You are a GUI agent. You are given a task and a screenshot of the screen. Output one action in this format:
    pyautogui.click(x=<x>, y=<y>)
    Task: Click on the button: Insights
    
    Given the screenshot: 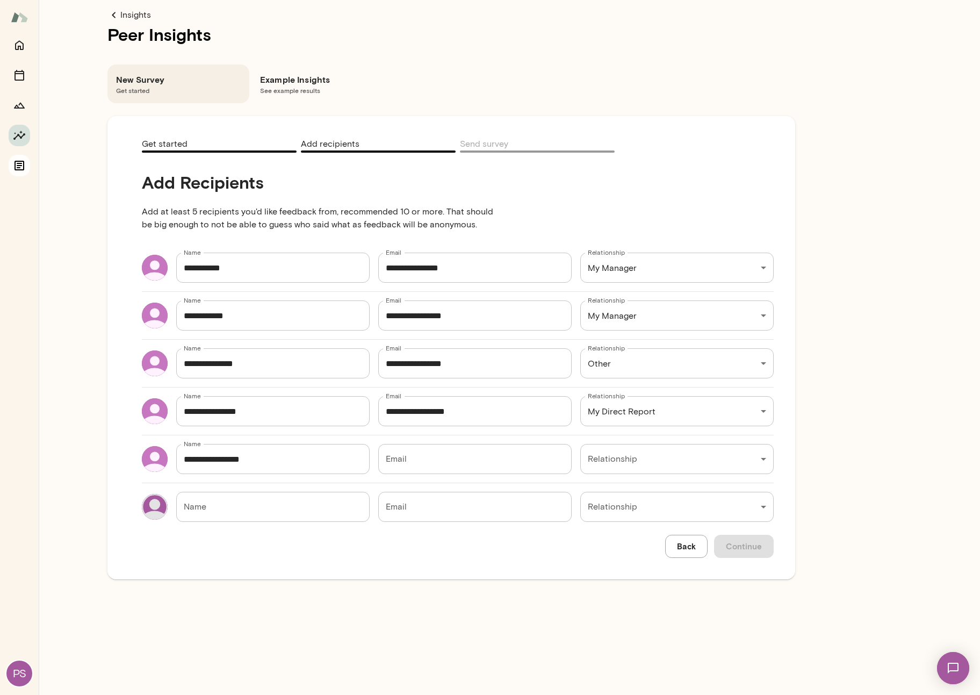 What is the action you would take?
    pyautogui.click(x=19, y=135)
    